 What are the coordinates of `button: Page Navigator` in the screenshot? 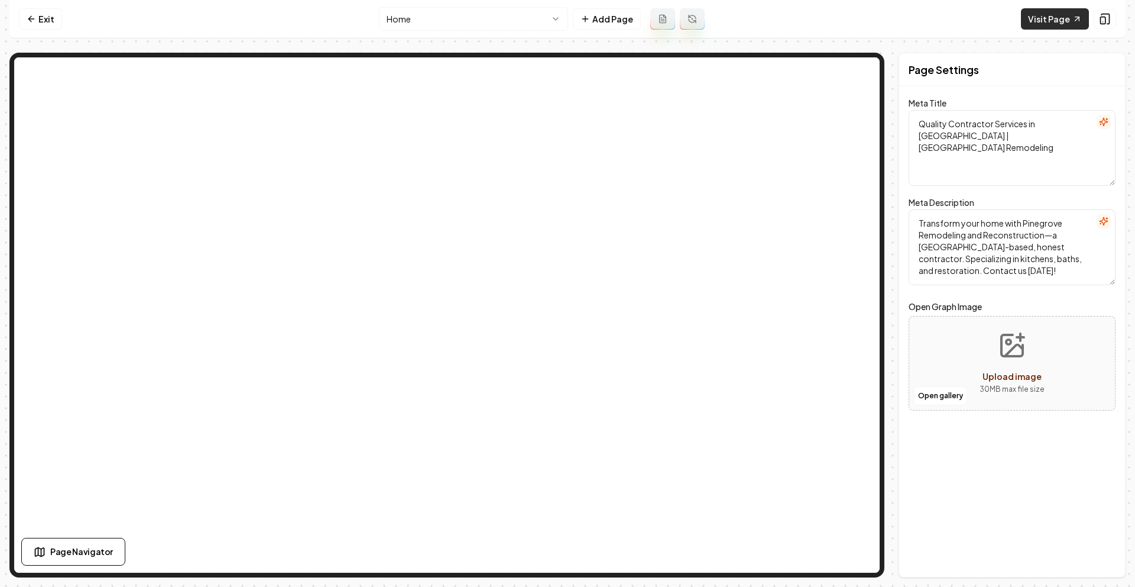 It's located at (73, 551).